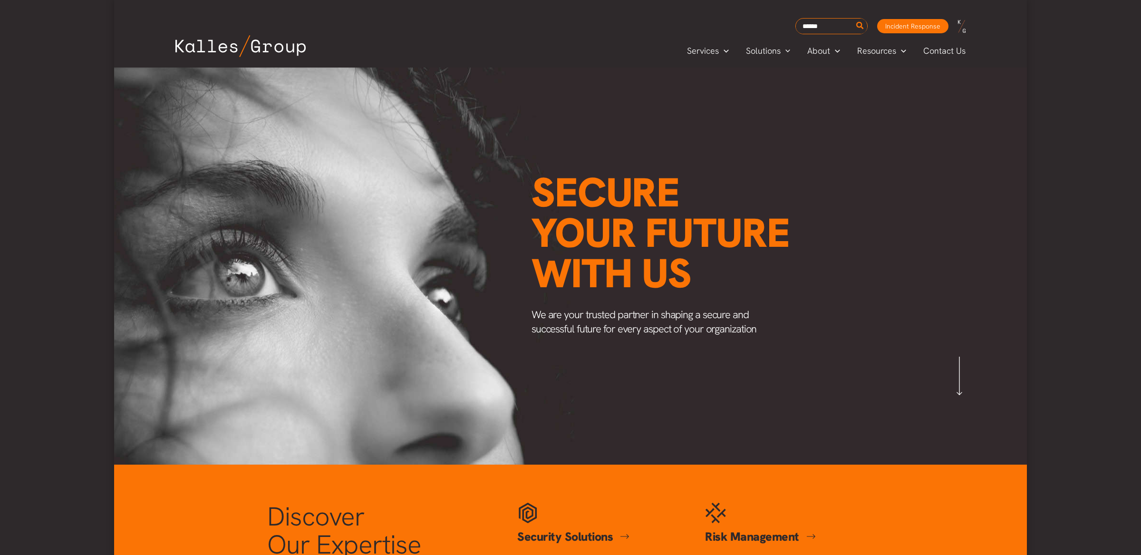 This screenshot has height=555, width=1141. What do you see at coordinates (913, 26) in the screenshot?
I see `div: Incident Response` at bounding box center [913, 26].